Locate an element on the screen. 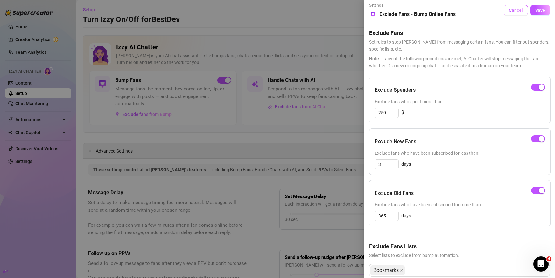 This screenshot has width=555, height=278. button: Cancel is located at coordinates (516, 10).